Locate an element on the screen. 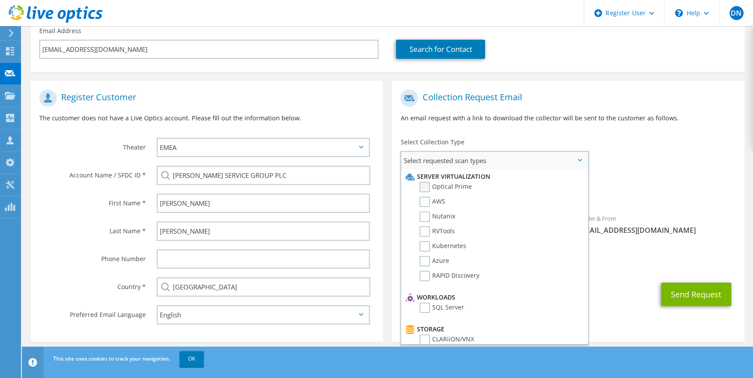  label: Kubernetes is located at coordinates (442, 247).